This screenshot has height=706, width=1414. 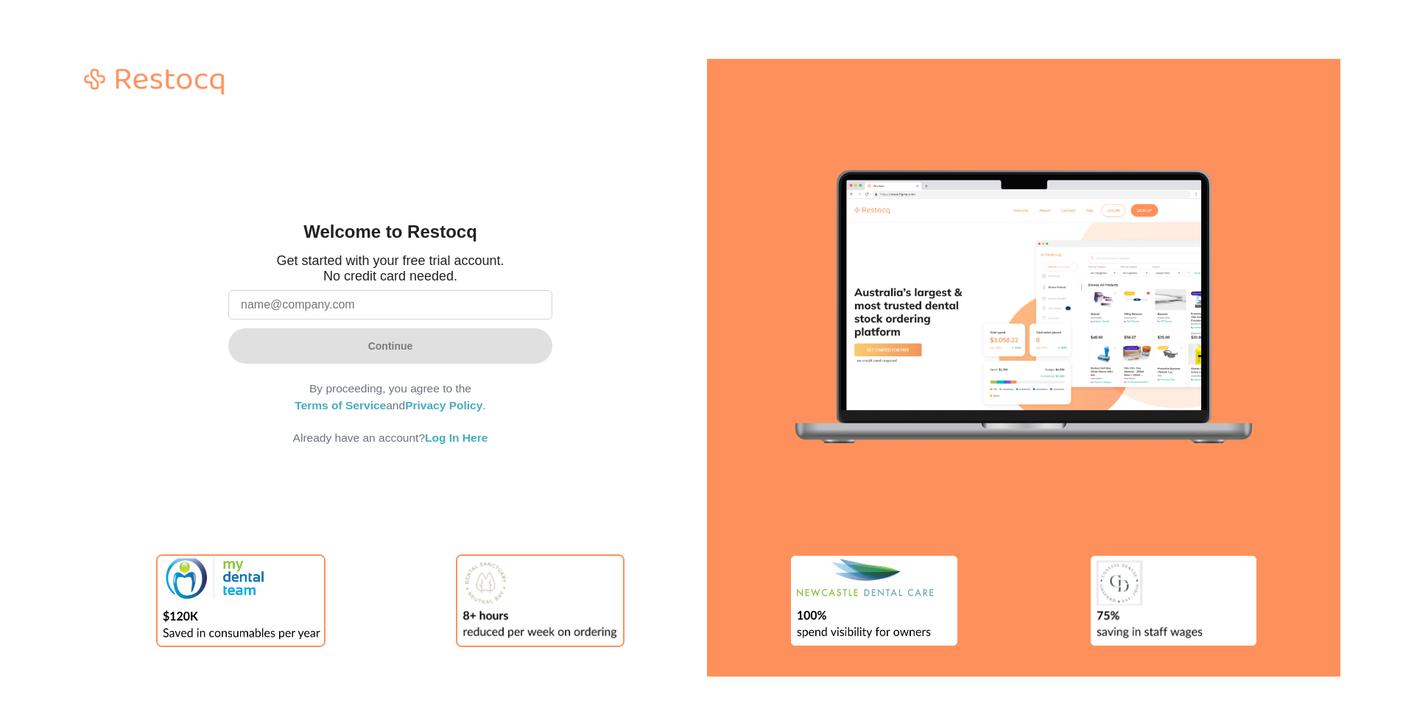 I want to click on p: Get started with your free trial account., so click(x=389, y=261).